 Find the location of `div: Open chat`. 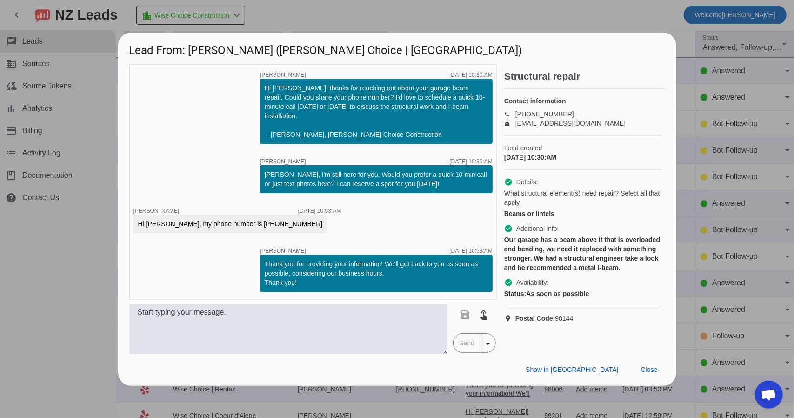

div: Open chat is located at coordinates (769, 394).